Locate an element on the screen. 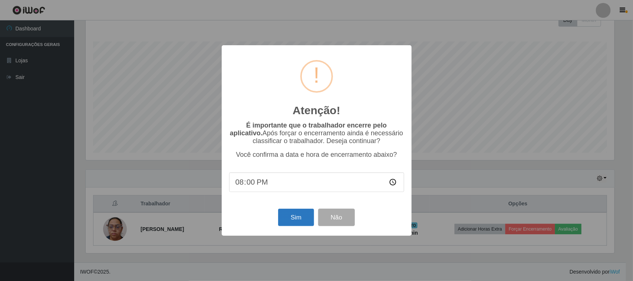 Image resolution: width=633 pixels, height=281 pixels. p: Você confirma a data e hora de encerramento abaixo? is located at coordinates (317, 155).